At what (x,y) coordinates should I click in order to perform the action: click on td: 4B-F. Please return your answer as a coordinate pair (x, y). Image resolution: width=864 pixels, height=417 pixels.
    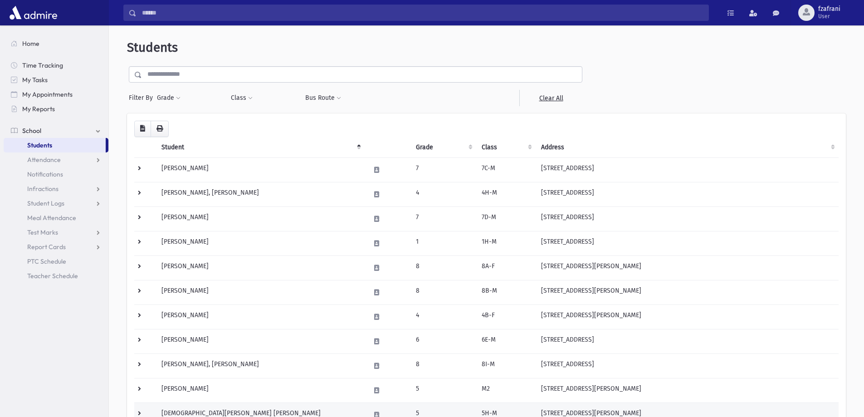
    Looking at the image, I should click on (506, 317).